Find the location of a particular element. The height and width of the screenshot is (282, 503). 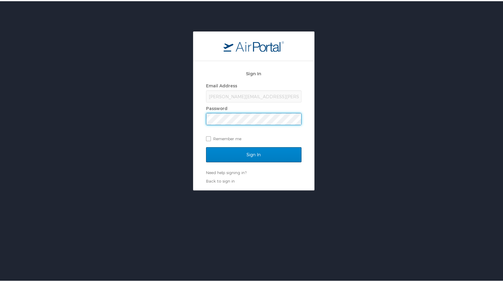

label: Email Address is located at coordinates (222, 84).